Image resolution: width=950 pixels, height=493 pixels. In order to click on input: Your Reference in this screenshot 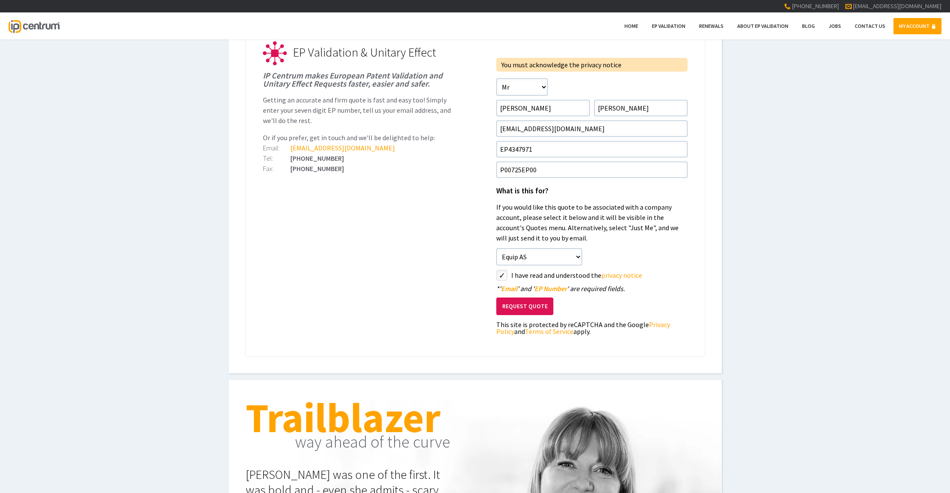, I will do `click(592, 170)`.